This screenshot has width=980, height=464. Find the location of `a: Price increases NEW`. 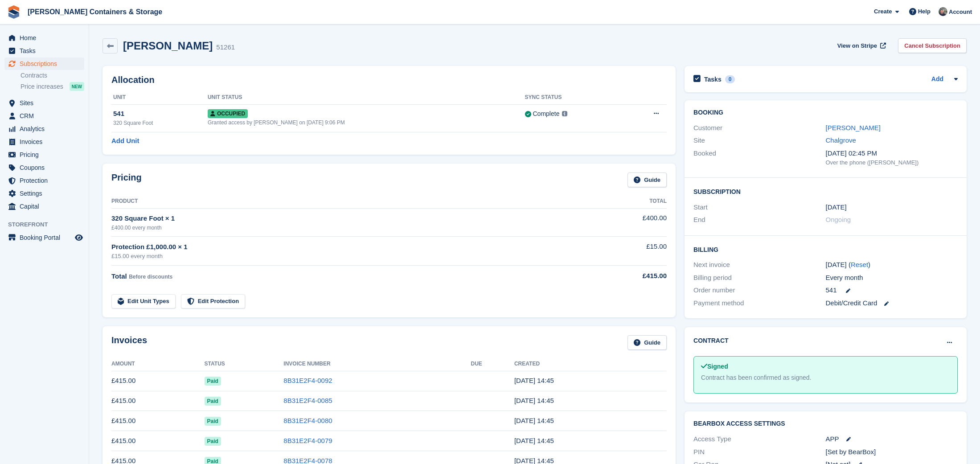

a: Price increases NEW is located at coordinates (52, 86).